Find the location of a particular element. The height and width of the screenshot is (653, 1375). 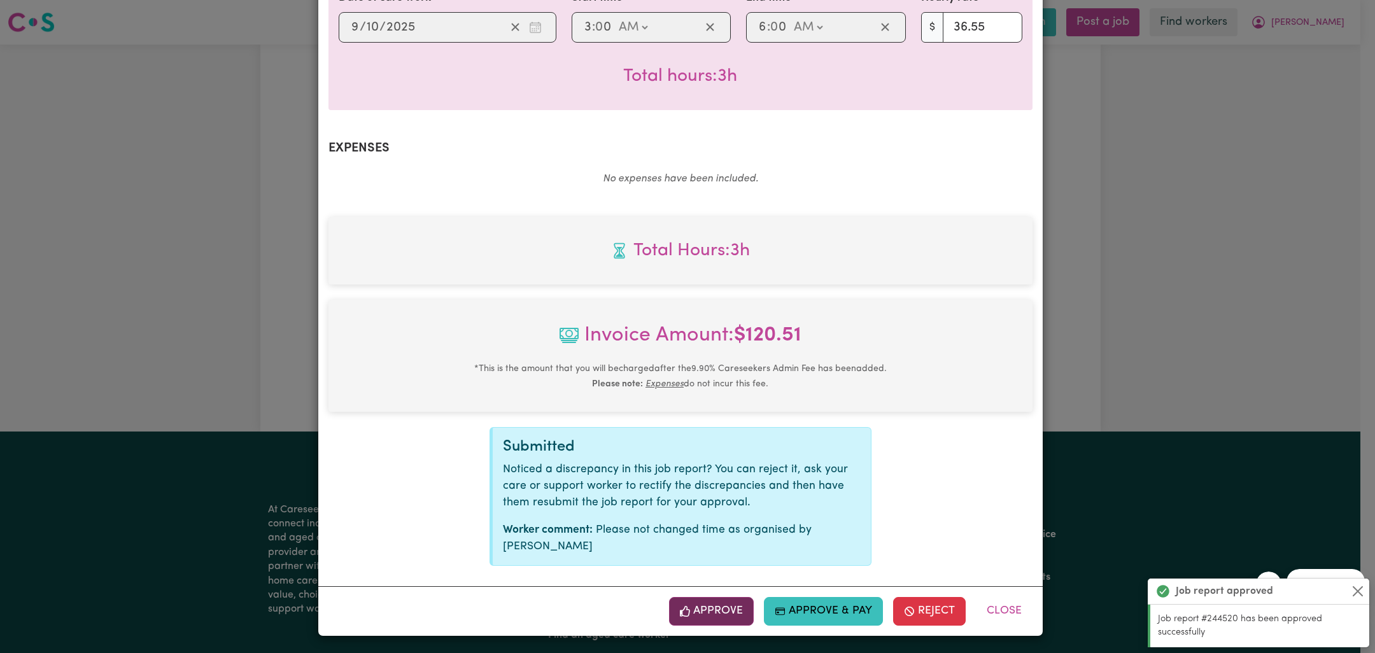

b: $ 120.51 is located at coordinates (768, 335).